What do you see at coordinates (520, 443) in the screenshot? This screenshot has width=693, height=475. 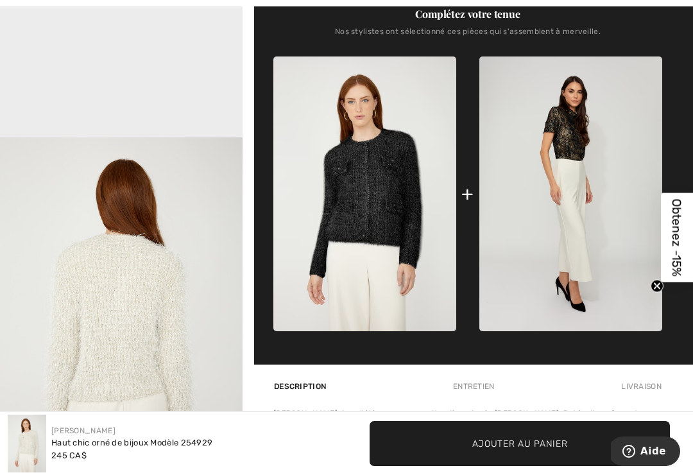 I see `span: Ajouter au panier` at bounding box center [520, 443].